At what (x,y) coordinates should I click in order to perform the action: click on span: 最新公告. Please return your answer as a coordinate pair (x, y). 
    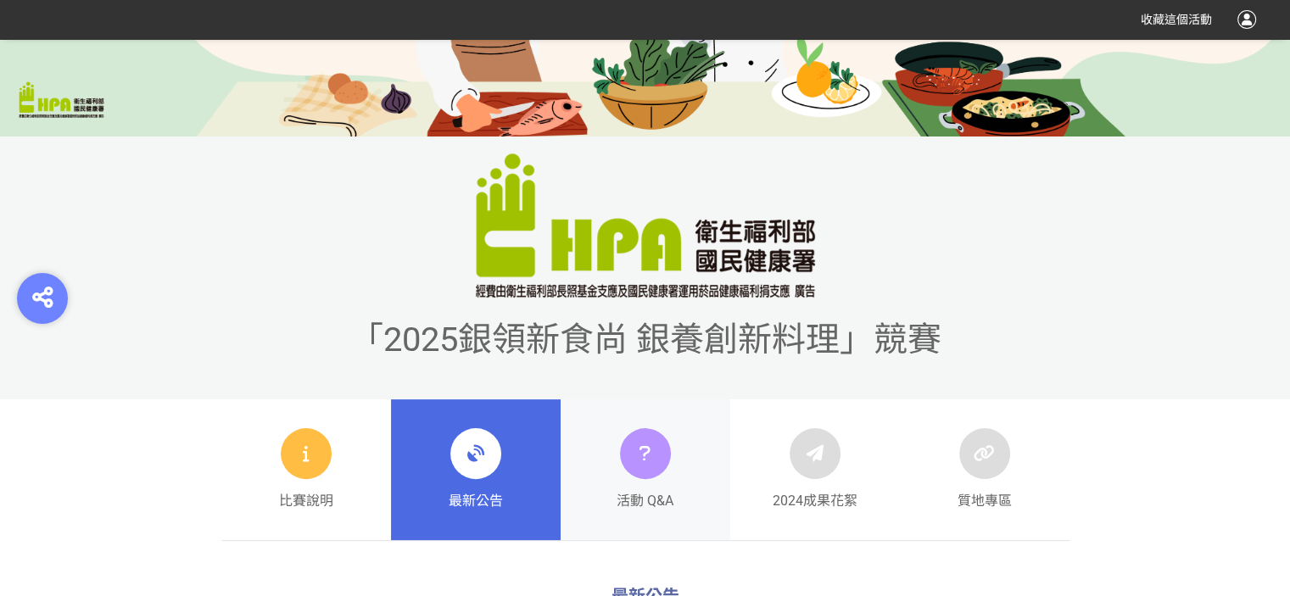
    Looking at the image, I should click on (476, 501).